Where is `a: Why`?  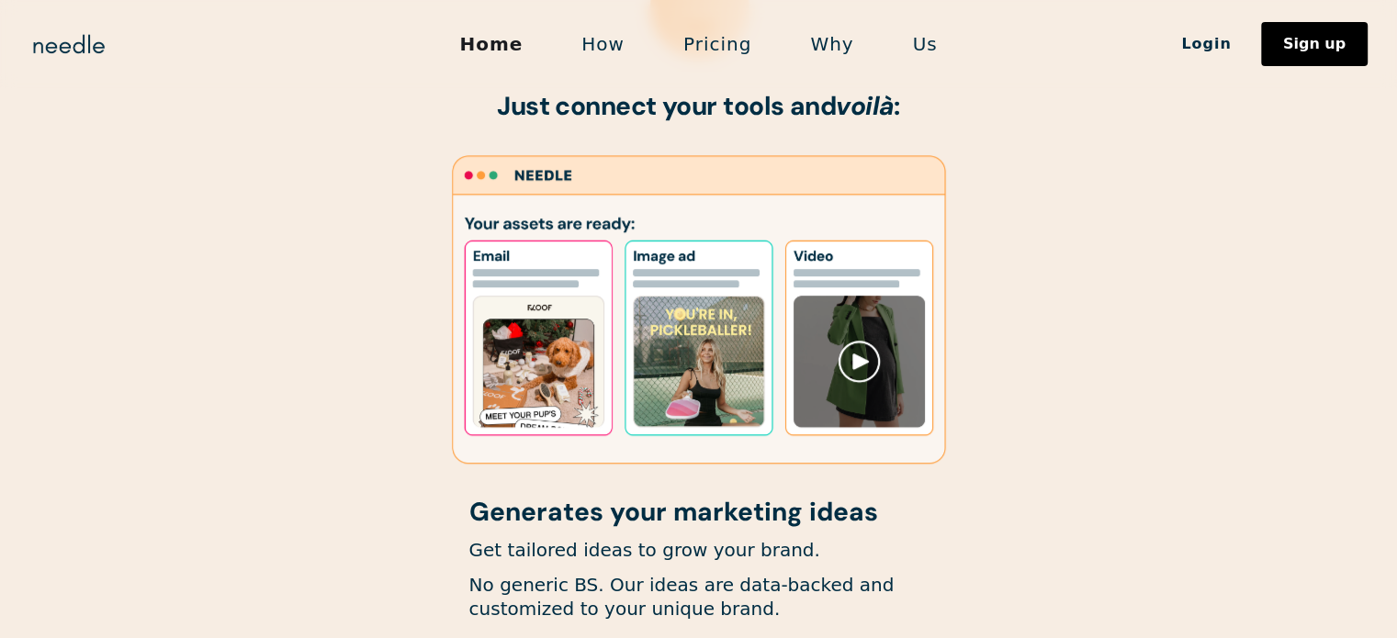
a: Why is located at coordinates (831, 44).